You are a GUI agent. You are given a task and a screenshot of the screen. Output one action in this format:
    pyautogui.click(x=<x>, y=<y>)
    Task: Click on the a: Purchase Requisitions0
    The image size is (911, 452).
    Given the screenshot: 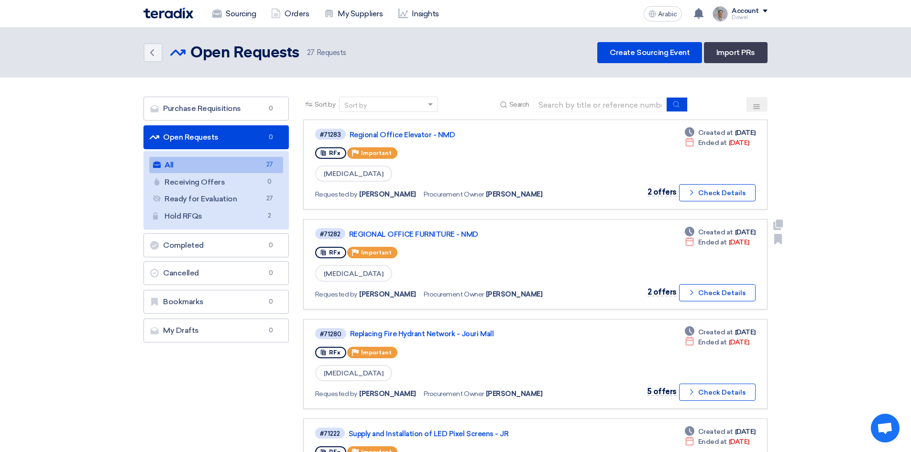 What is the action you would take?
    pyautogui.click(x=216, y=109)
    